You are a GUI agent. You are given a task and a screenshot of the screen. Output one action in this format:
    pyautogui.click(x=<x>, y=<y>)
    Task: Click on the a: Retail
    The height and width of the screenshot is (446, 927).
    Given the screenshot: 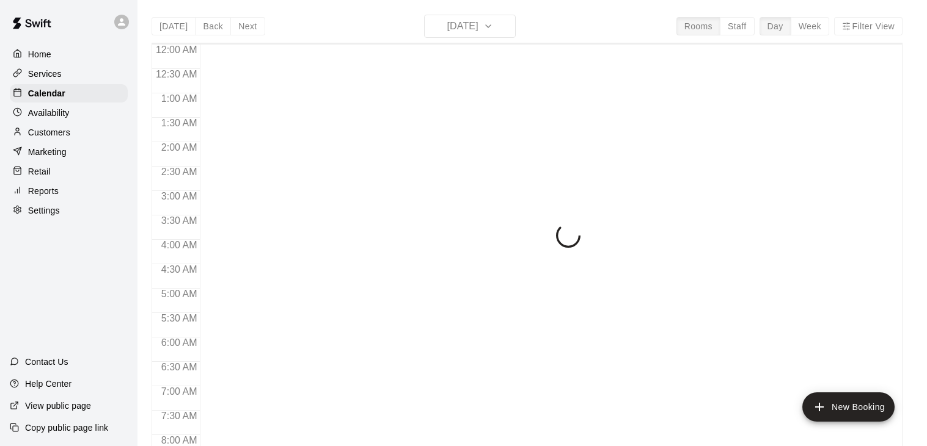 What is the action you would take?
    pyautogui.click(x=68, y=172)
    